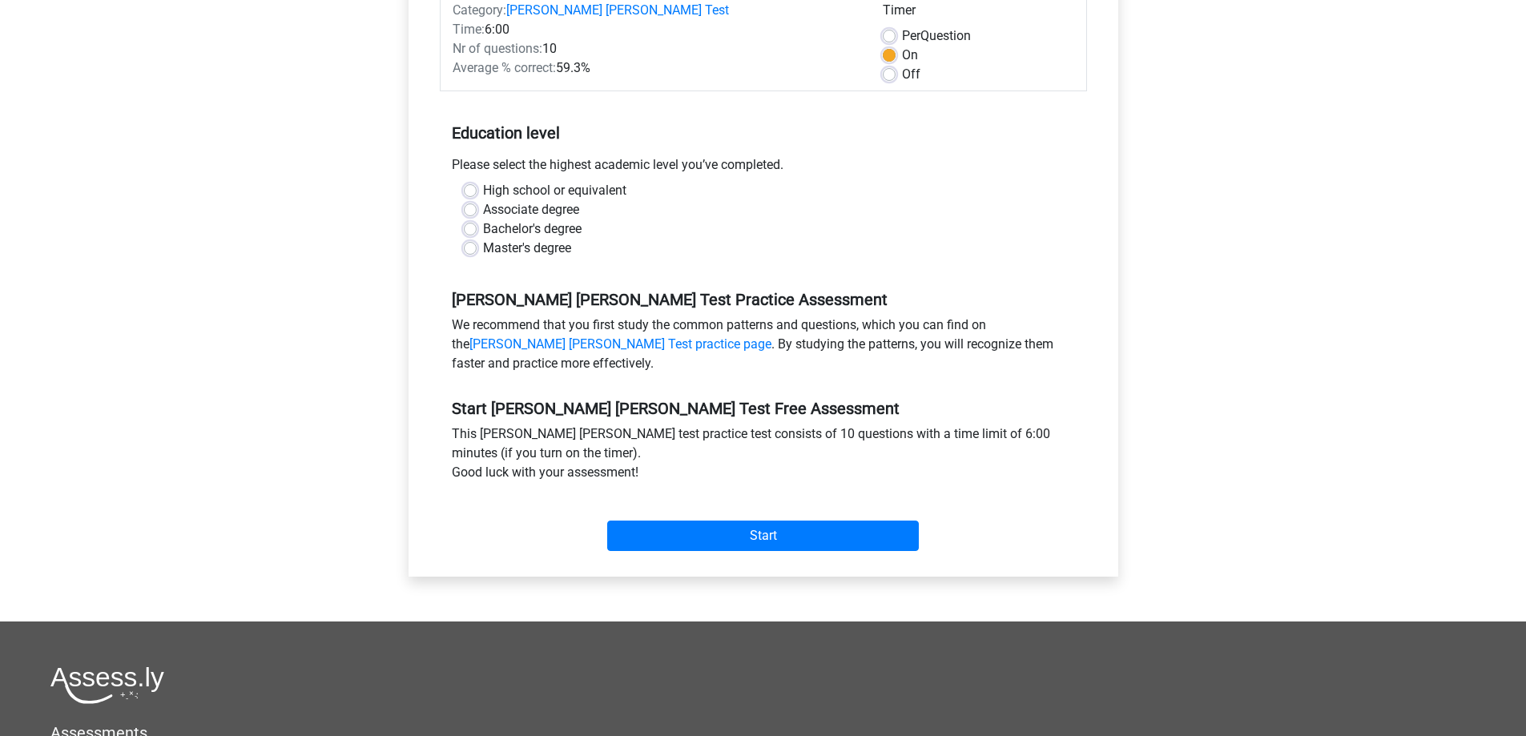  I want to click on input: Start, so click(763, 536).